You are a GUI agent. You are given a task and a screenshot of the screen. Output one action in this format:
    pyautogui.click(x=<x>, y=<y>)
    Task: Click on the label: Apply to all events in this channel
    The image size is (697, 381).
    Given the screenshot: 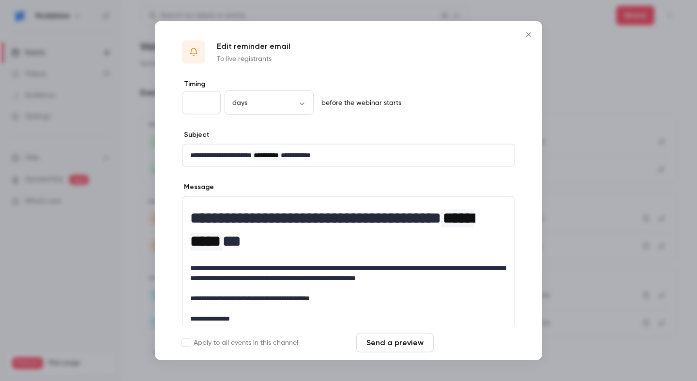 What is the action you would take?
    pyautogui.click(x=240, y=343)
    